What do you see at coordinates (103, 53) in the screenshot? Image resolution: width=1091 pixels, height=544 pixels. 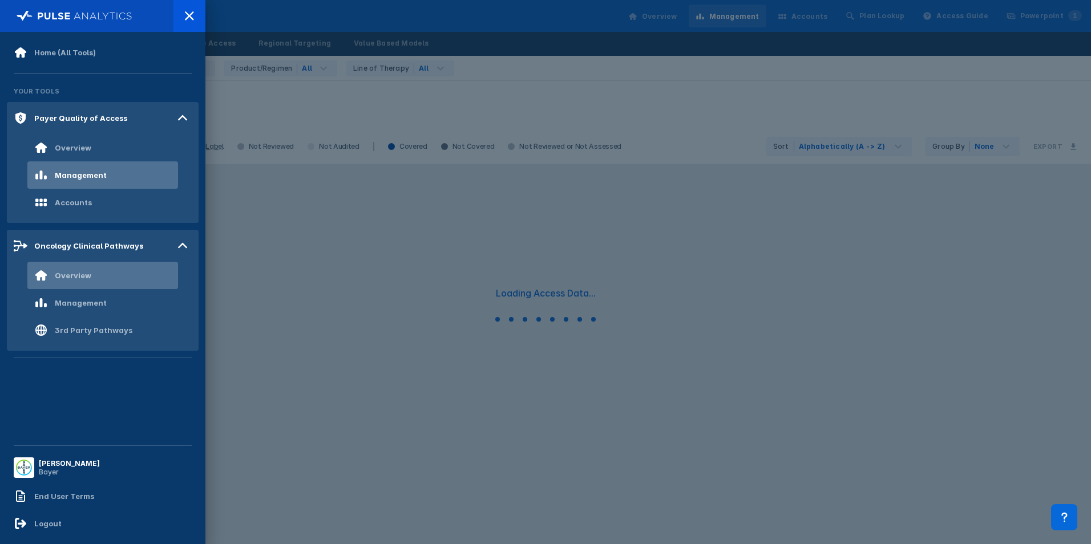 I see `a: Home (All Tools)` at bounding box center [103, 53].